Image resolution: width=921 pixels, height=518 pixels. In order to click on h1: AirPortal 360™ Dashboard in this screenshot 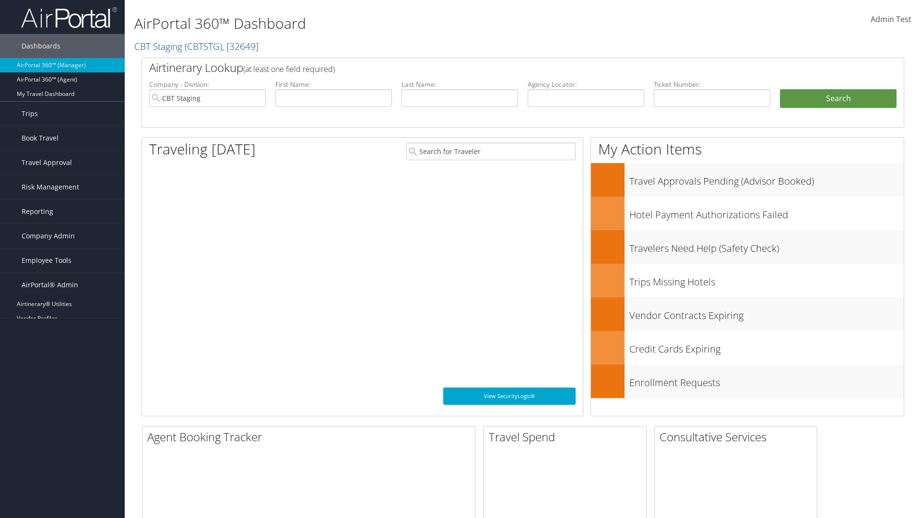, I will do `click(393, 24)`.